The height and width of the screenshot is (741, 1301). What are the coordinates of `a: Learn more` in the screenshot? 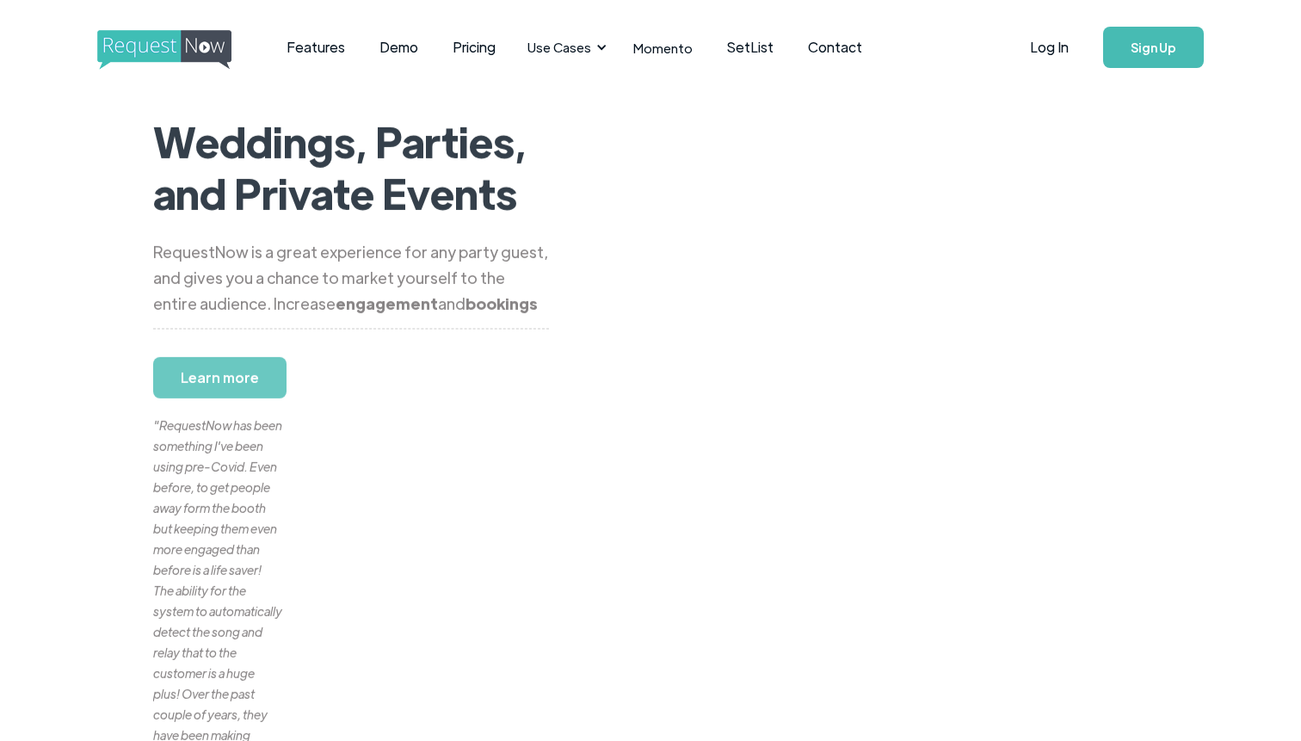 It's located at (219, 378).